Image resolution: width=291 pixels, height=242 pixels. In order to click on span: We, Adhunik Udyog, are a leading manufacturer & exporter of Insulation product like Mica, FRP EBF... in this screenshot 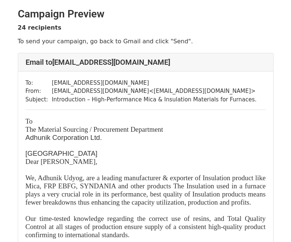, I will do `click(146, 190)`.